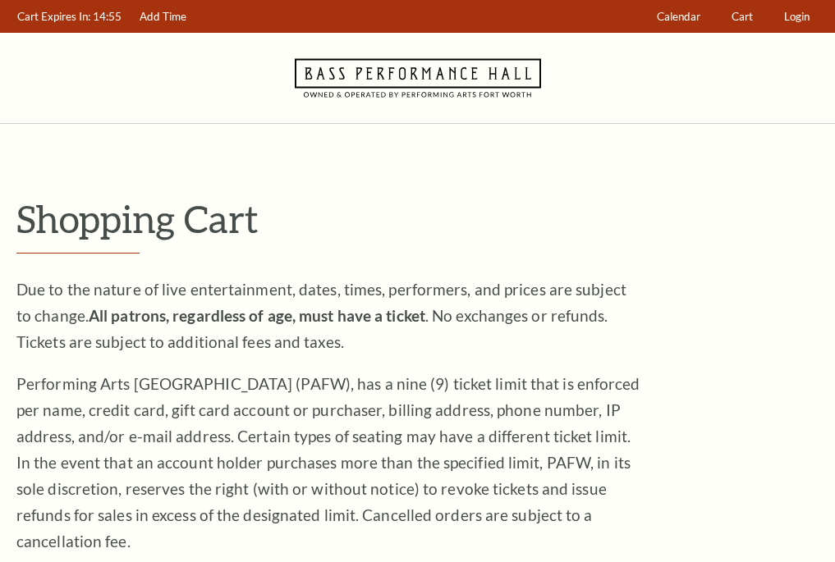 This screenshot has width=835, height=562. Describe the element at coordinates (678, 16) in the screenshot. I see `span: Calendar` at that location.